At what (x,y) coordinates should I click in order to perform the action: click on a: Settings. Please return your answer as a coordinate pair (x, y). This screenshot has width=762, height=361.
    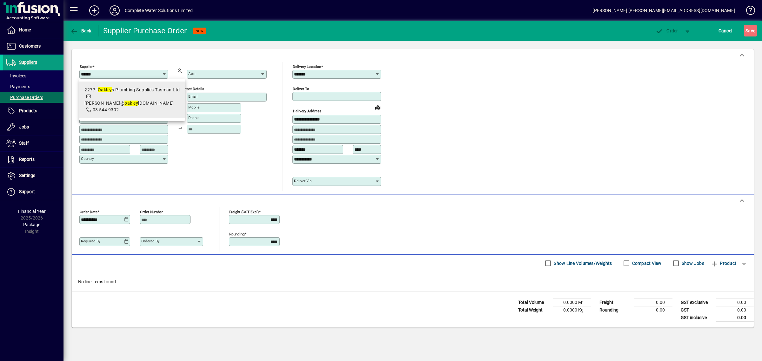
    Looking at the image, I should click on (33, 176).